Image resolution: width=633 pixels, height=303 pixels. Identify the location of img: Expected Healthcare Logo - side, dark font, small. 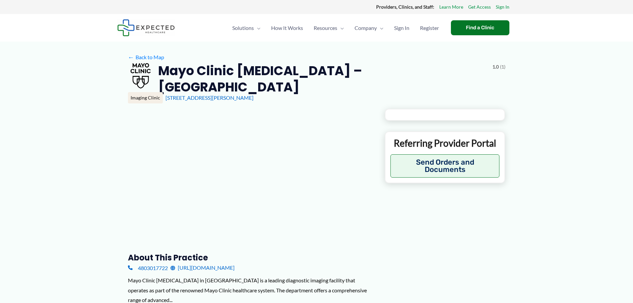
(146, 28).